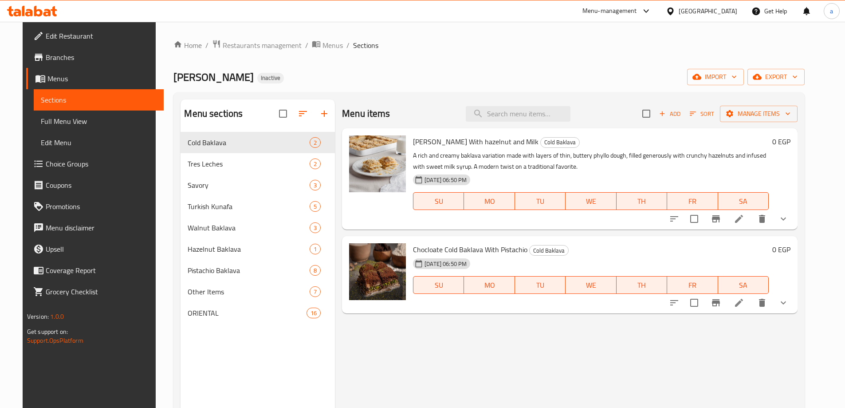 Image resolution: width=845 pixels, height=408 pixels. What do you see at coordinates (248, 249) in the screenshot?
I see `span: Hazelnut Baklava` at bounding box center [248, 249].